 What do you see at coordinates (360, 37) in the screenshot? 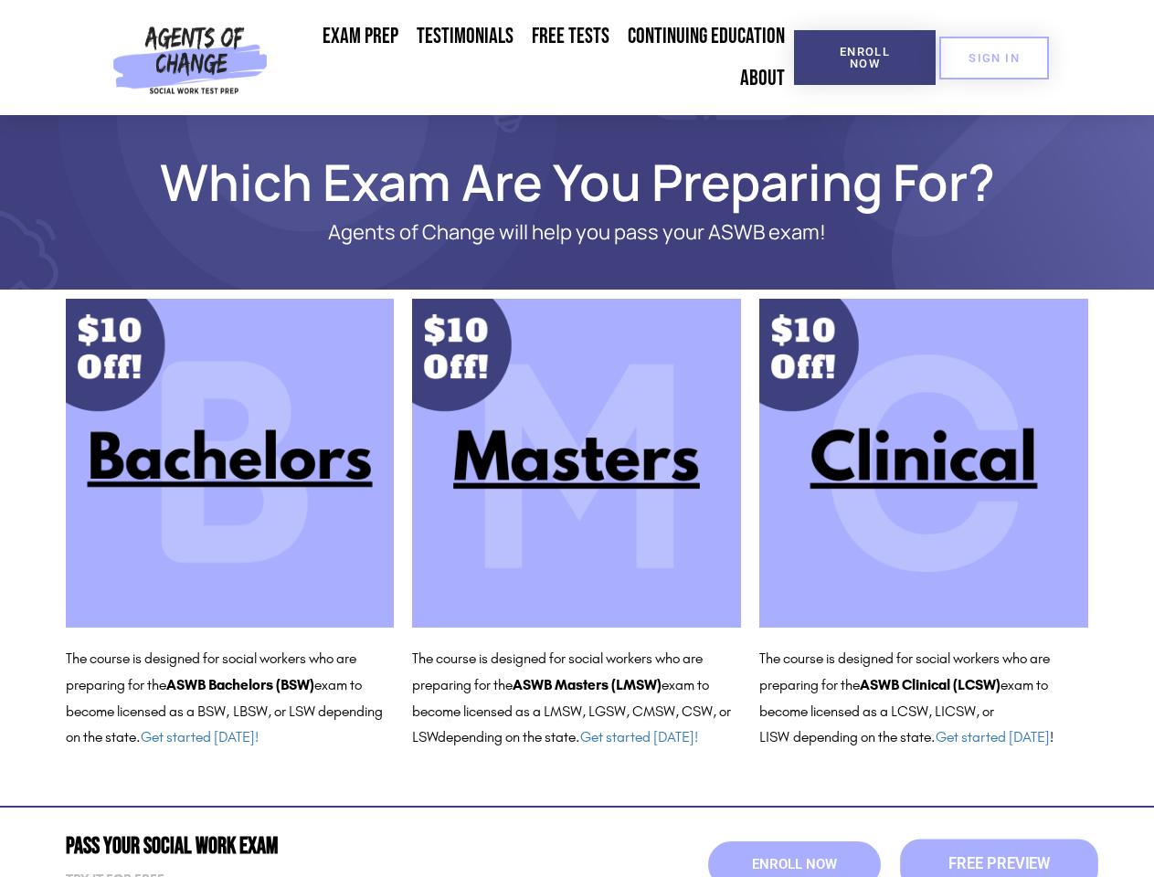
I see `a: Exam Prep` at bounding box center [360, 37].